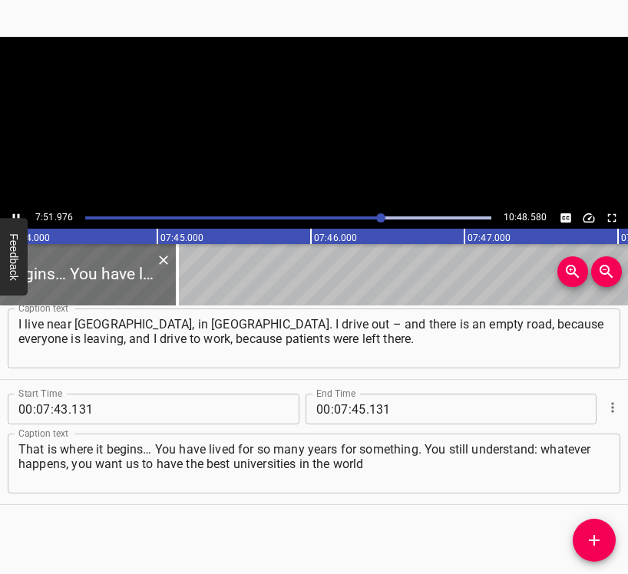 This screenshot has height=574, width=628. What do you see at coordinates (613, 408) in the screenshot?
I see `button: Cue Options` at bounding box center [613, 408].